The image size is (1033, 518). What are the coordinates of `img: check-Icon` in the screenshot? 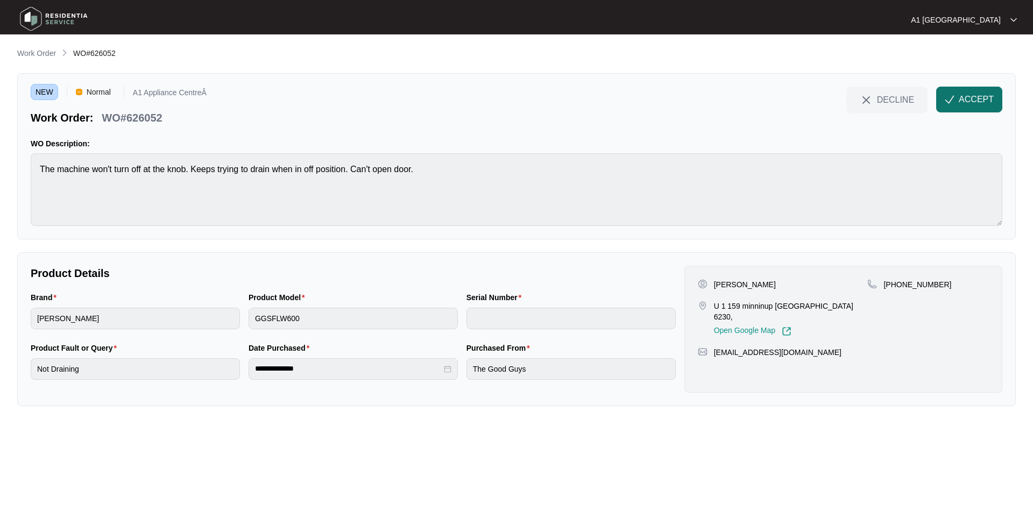 It's located at (949, 99).